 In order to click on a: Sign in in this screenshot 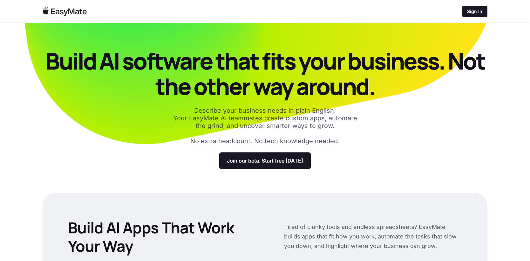, I will do `click(474, 11)`.